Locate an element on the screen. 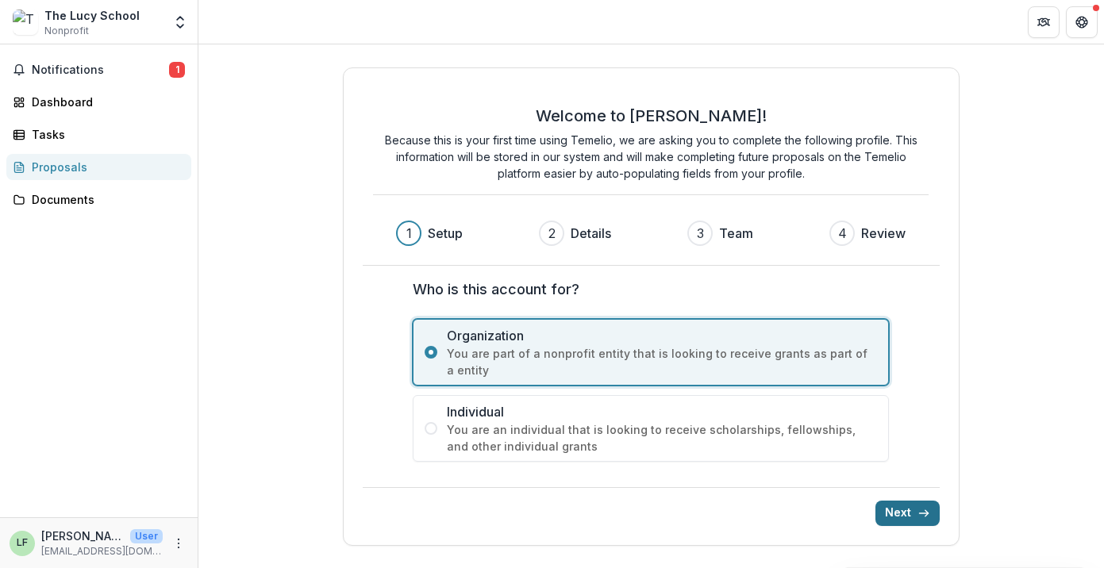 This screenshot has height=568, width=1104. span: Individual is located at coordinates (662, 412).